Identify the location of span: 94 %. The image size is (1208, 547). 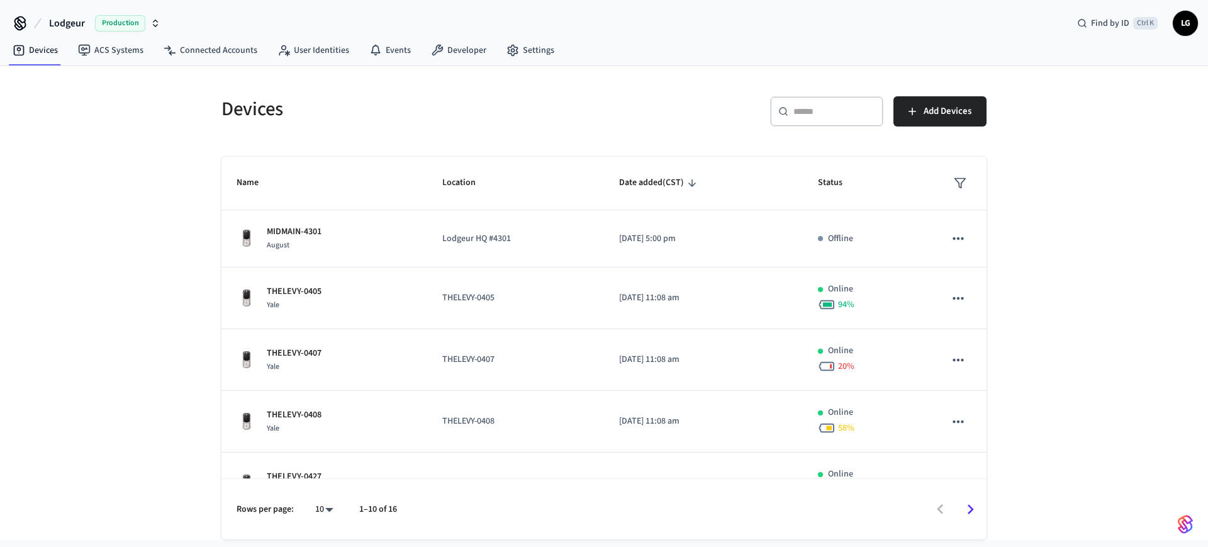
(846, 305).